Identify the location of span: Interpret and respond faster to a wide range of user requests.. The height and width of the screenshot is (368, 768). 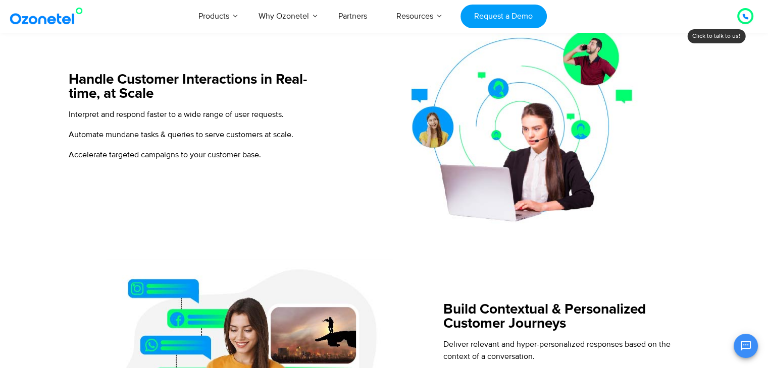
(176, 115).